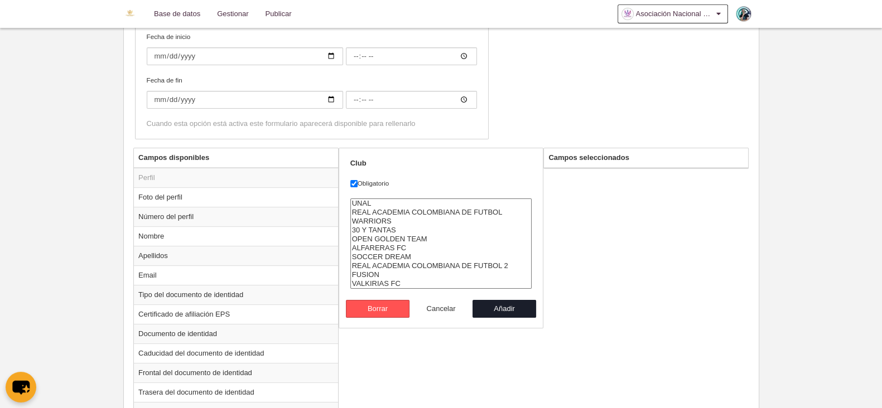  I want to click on button: Cancelar, so click(441, 309).